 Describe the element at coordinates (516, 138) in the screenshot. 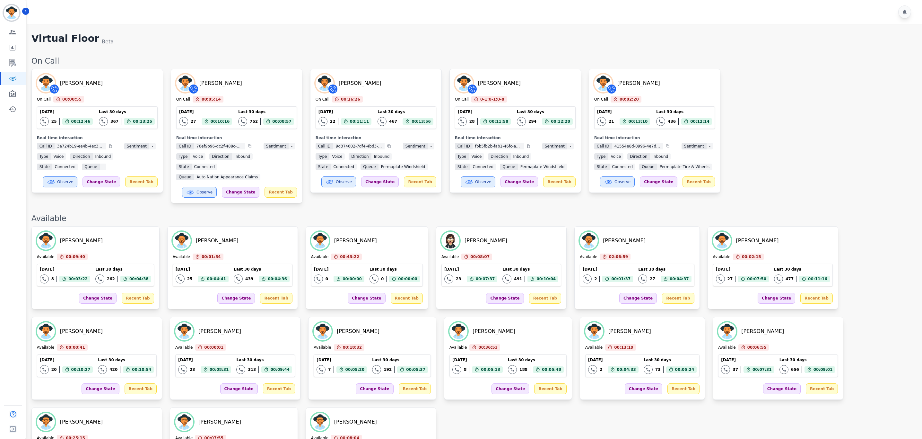

I see `div: Real time interaction` at that location.